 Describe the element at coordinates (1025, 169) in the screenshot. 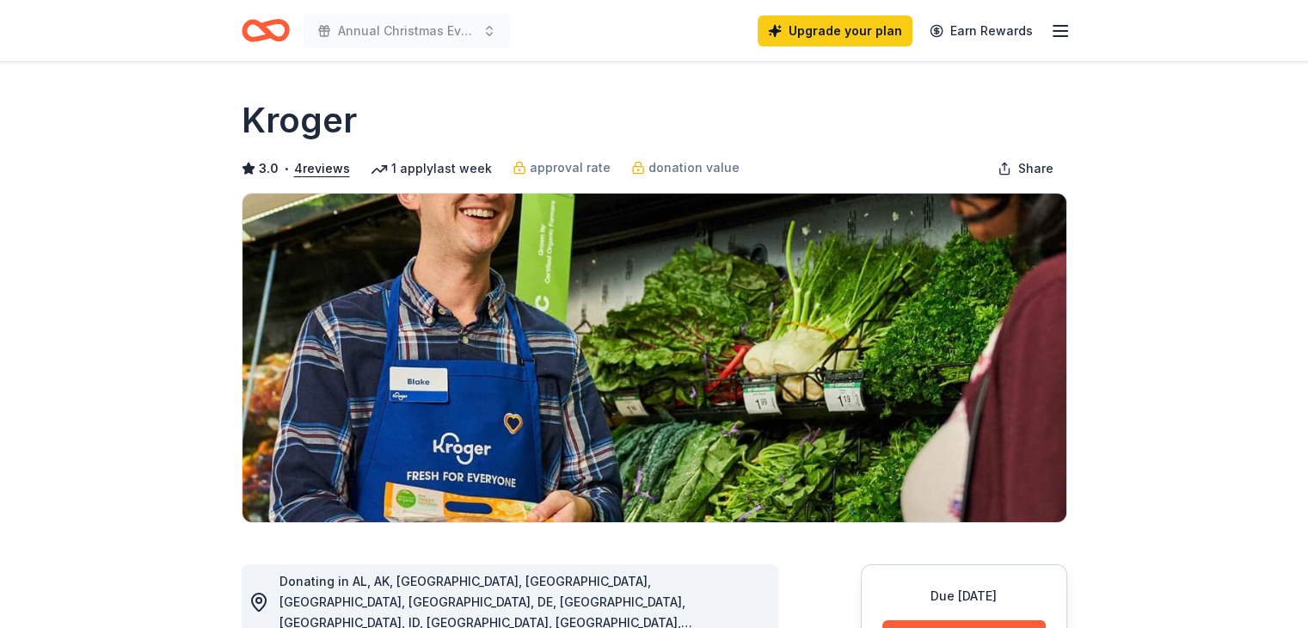

I see `button: Share` at that location.